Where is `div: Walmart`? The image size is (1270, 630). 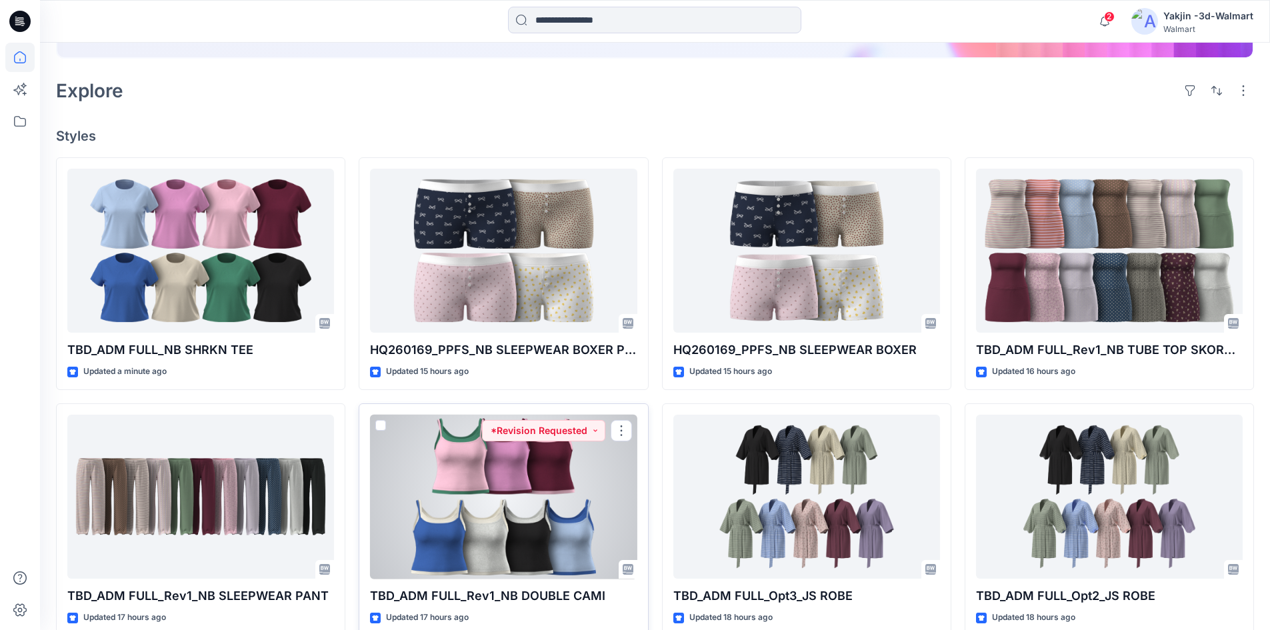
div: Walmart is located at coordinates (1208, 29).